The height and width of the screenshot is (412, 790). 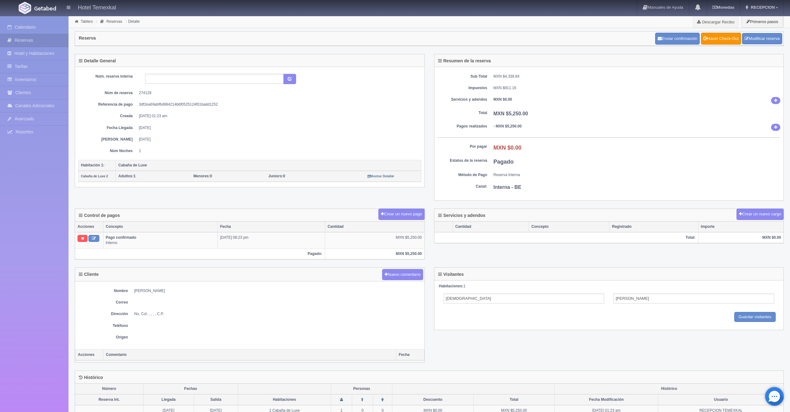 What do you see at coordinates (463, 88) in the screenshot?
I see `dt: Impuestos` at bounding box center [463, 88].